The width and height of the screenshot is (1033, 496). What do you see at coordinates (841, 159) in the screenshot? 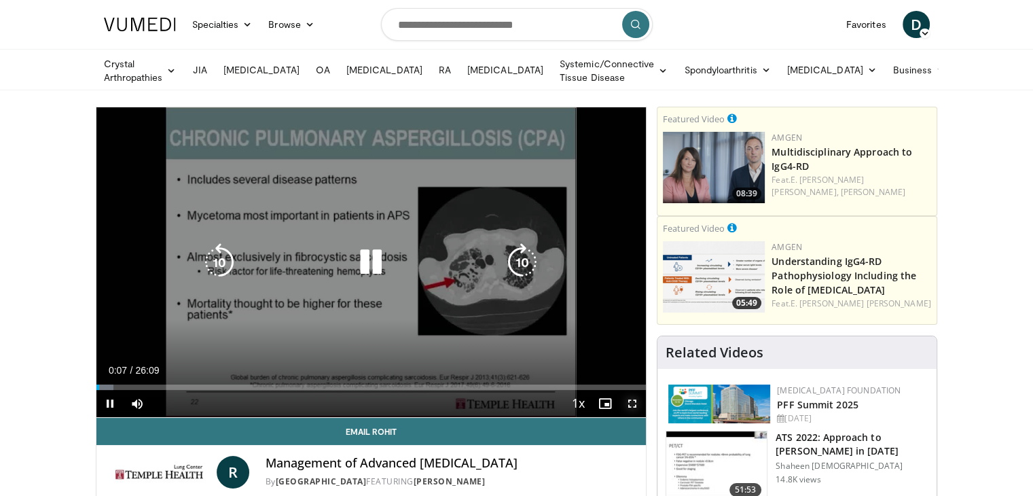
I see `a: Multidisciplinary Approach to IgG4-RD` at bounding box center [841, 159].